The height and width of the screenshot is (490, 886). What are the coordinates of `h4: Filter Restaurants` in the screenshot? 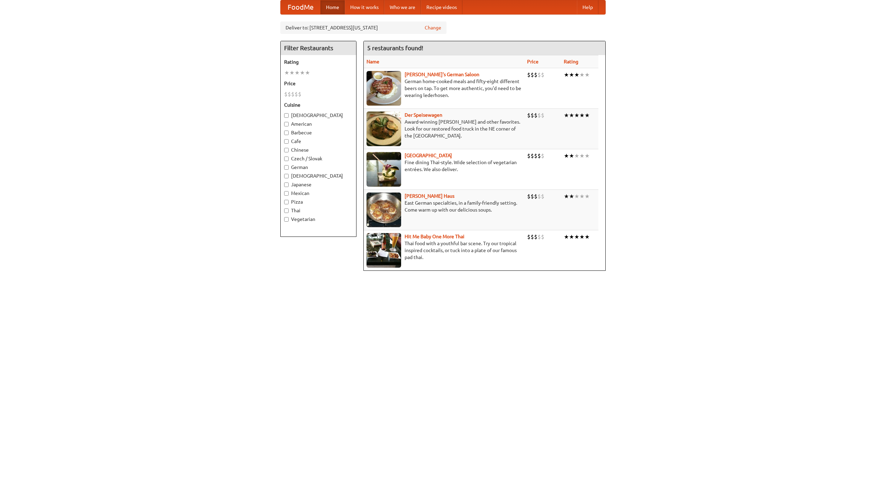 It's located at (318, 48).